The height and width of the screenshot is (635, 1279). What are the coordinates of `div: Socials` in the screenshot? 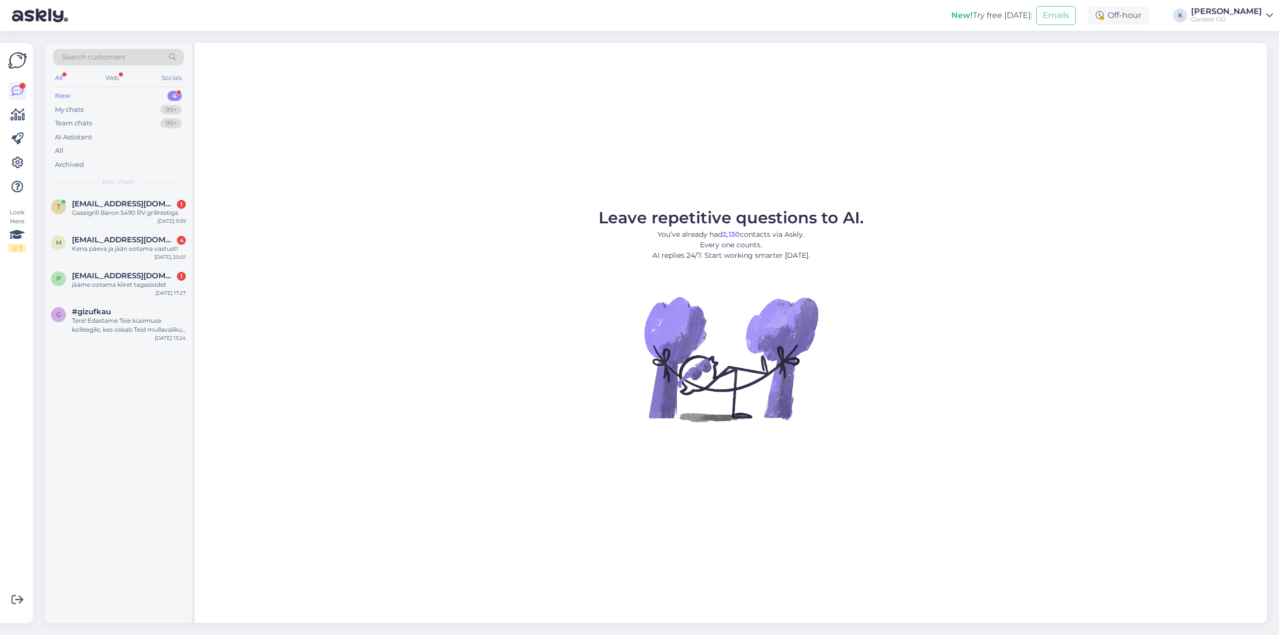 It's located at (171, 78).